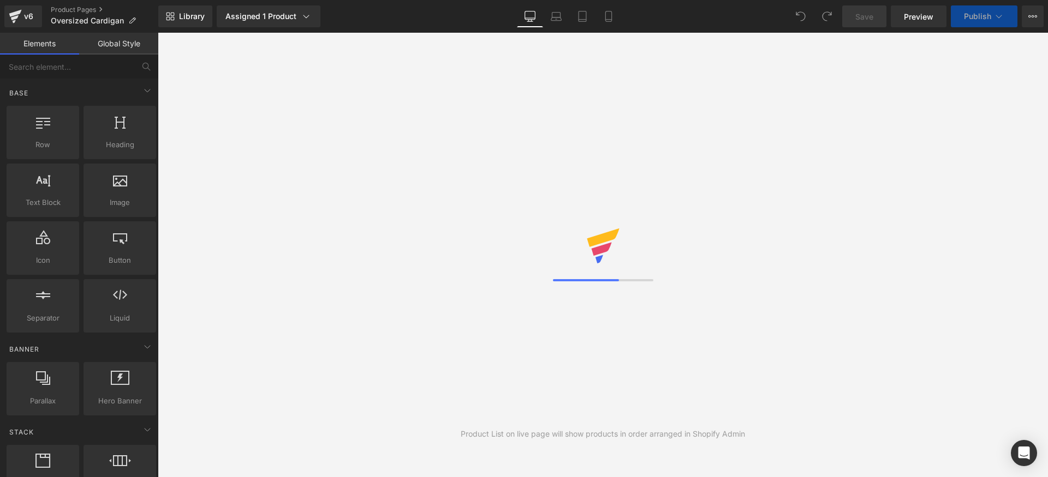 This screenshot has width=1048, height=477. I want to click on a: Mobile, so click(608, 16).